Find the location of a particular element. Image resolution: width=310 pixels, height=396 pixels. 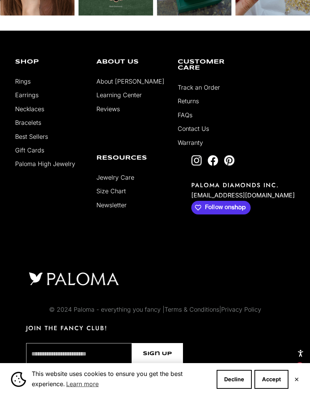

a: Warranty is located at coordinates (190, 143).